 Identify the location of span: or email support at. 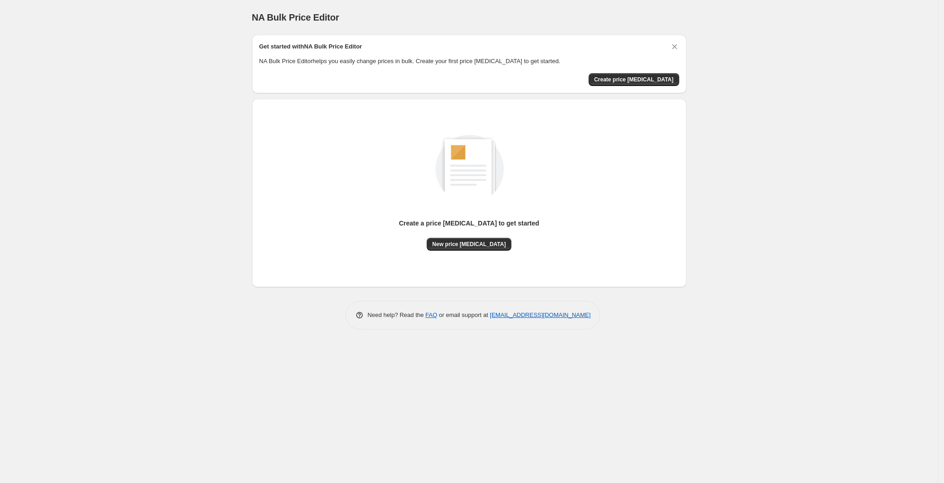
(463, 315).